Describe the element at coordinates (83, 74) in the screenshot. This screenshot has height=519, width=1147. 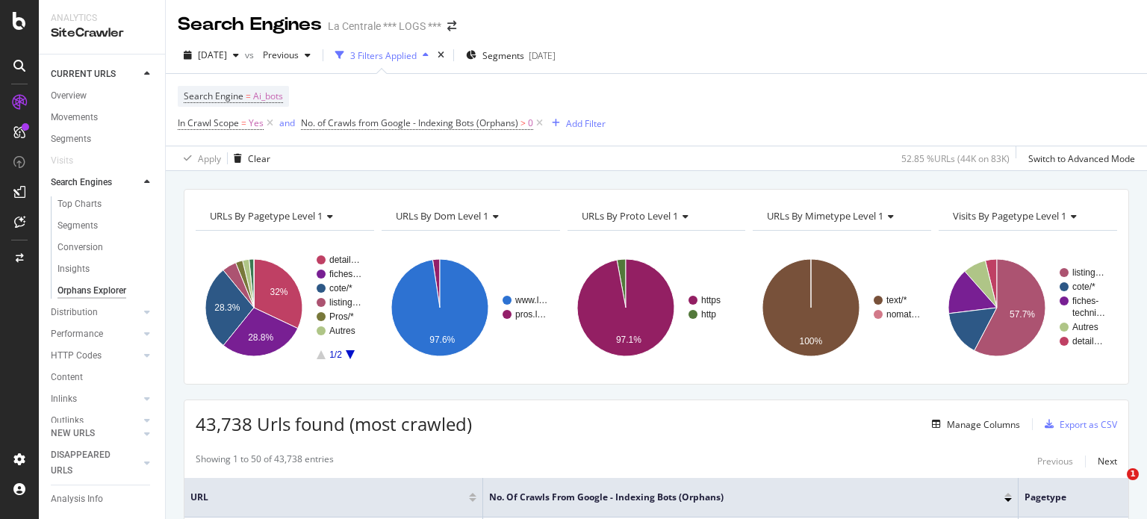
I see `div: CURRENT URLS` at that location.